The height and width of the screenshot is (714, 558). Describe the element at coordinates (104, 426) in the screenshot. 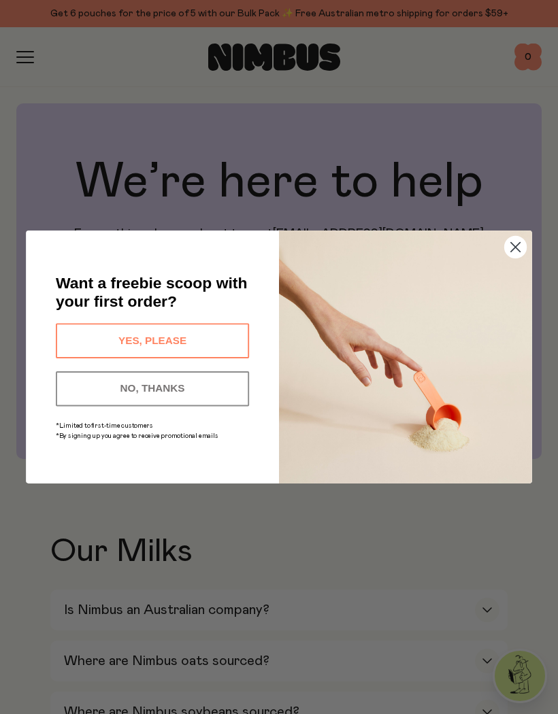

I see `span: *Limited to first-time customers` at that location.